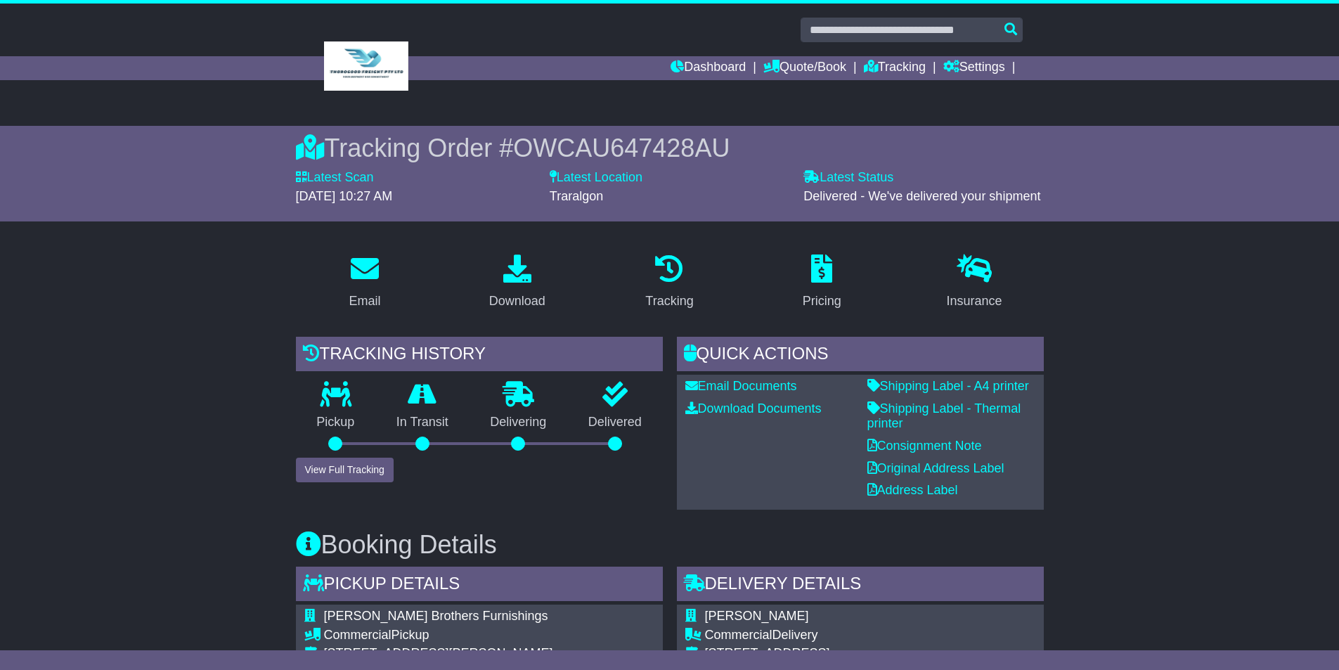 This screenshot has width=1339, height=670. I want to click on a: Pricing, so click(822, 283).